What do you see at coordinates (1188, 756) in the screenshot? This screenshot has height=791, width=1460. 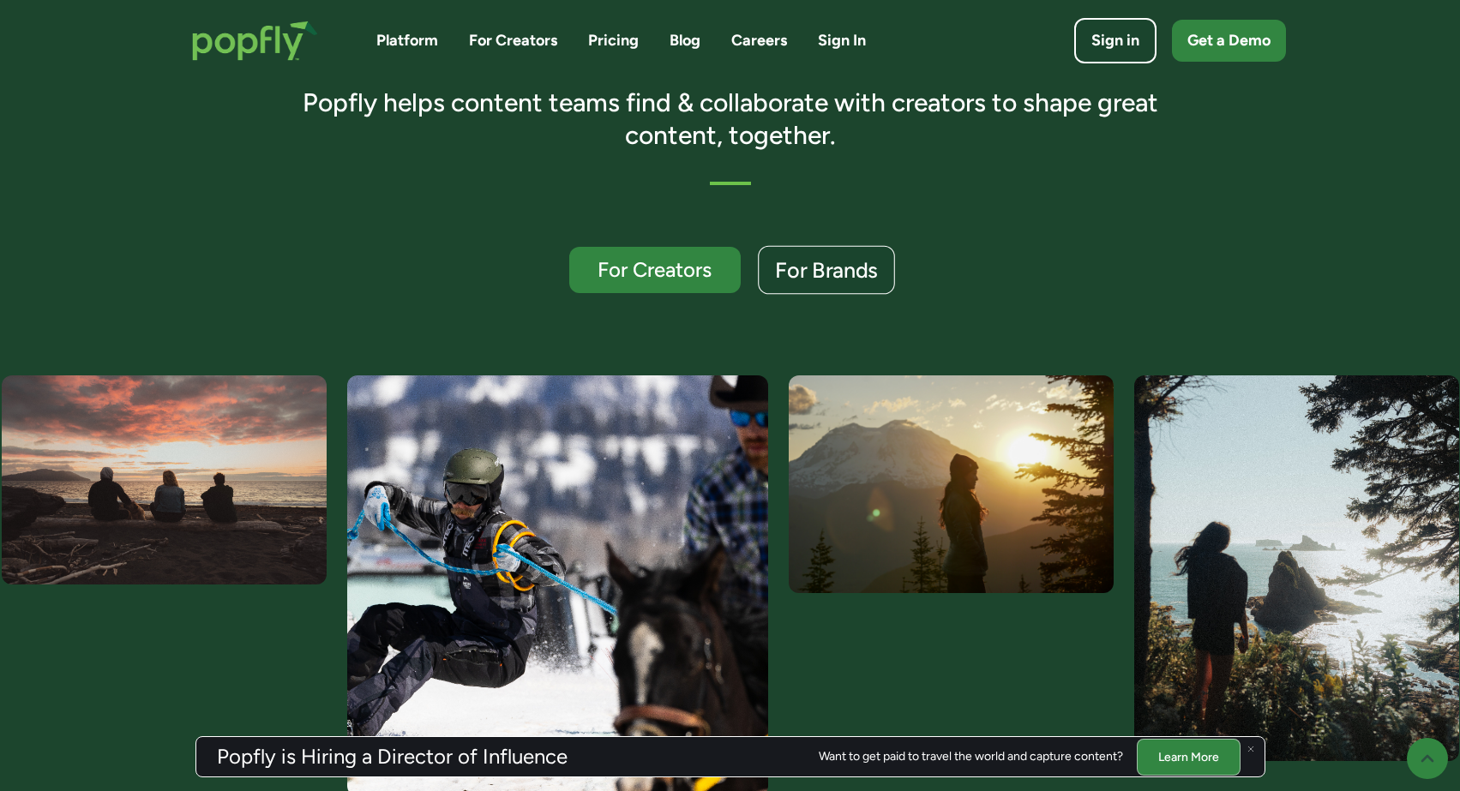 I see `a: Learn More` at bounding box center [1188, 756].